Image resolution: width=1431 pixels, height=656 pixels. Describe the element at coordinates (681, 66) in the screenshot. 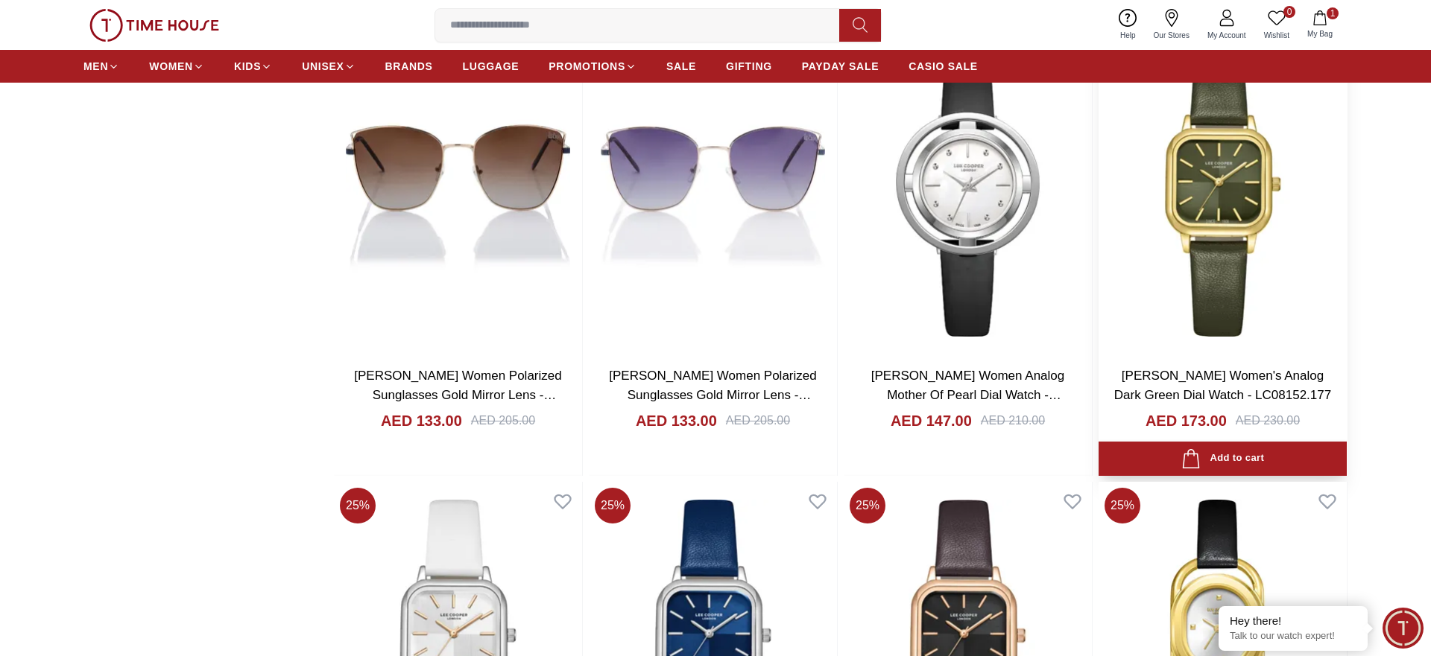

I see `span: SALE` at that location.